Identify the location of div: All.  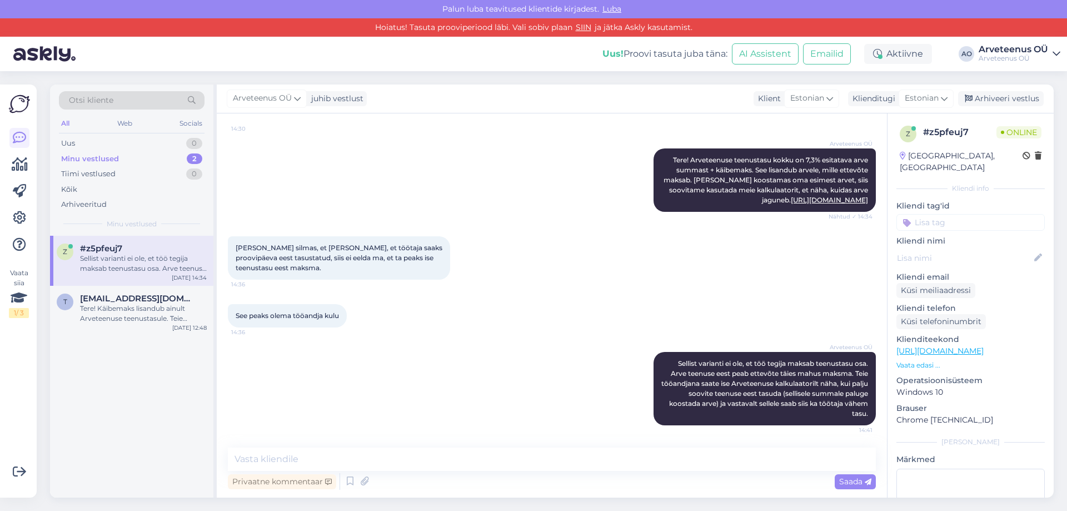
(65, 123).